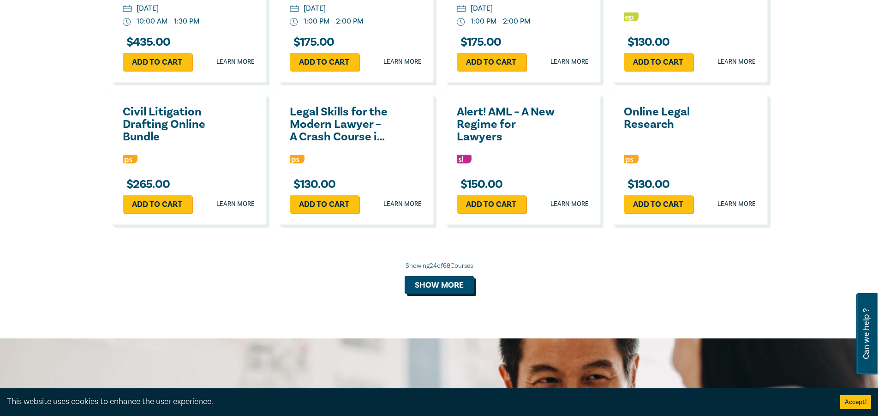 This screenshot has height=416, width=878. Describe the element at coordinates (855, 402) in the screenshot. I see `button: Accept cookies` at that location.